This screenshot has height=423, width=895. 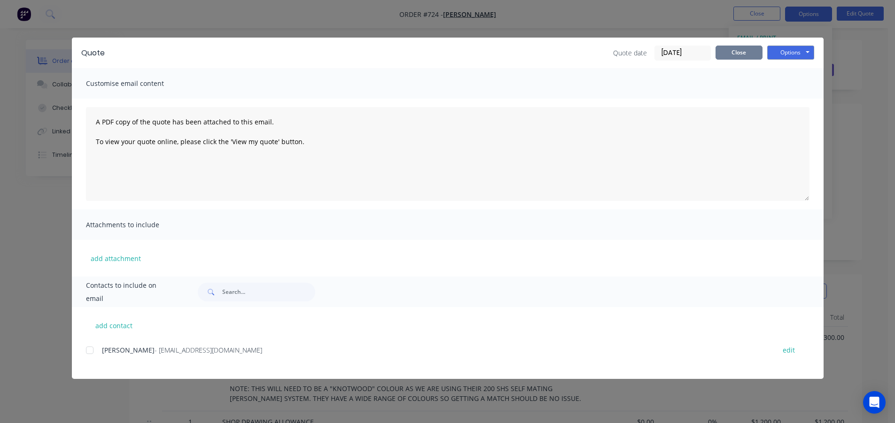 What do you see at coordinates (791, 53) in the screenshot?
I see `button: Options` at bounding box center [791, 53].